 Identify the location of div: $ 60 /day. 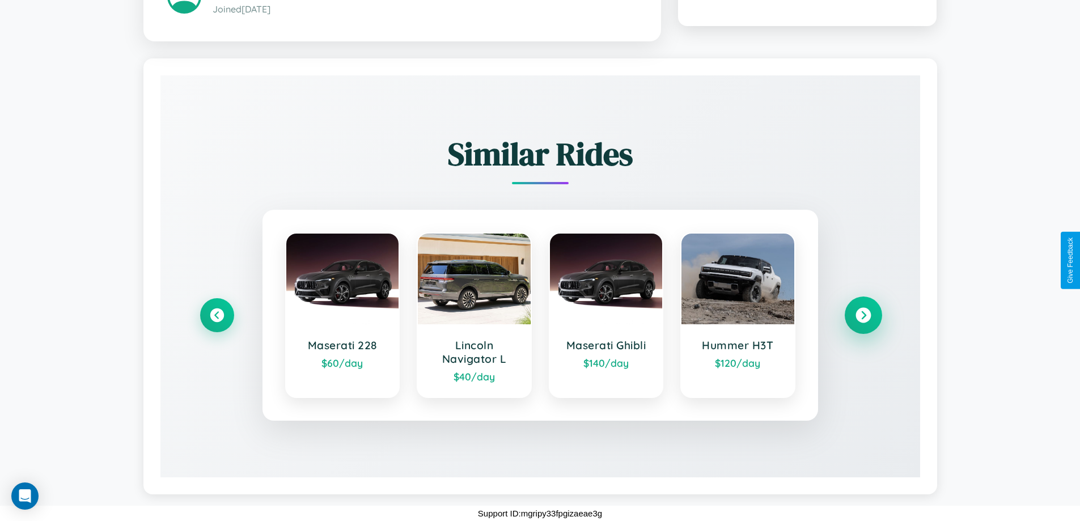
(343, 363).